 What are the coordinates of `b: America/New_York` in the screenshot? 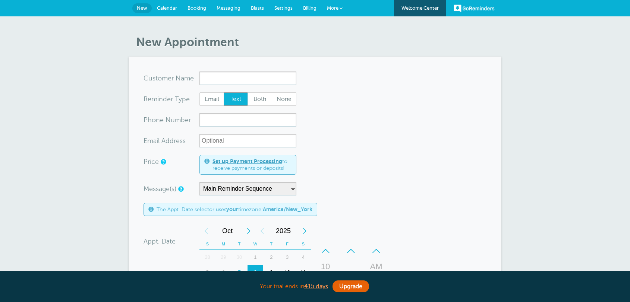 It's located at (287, 209).